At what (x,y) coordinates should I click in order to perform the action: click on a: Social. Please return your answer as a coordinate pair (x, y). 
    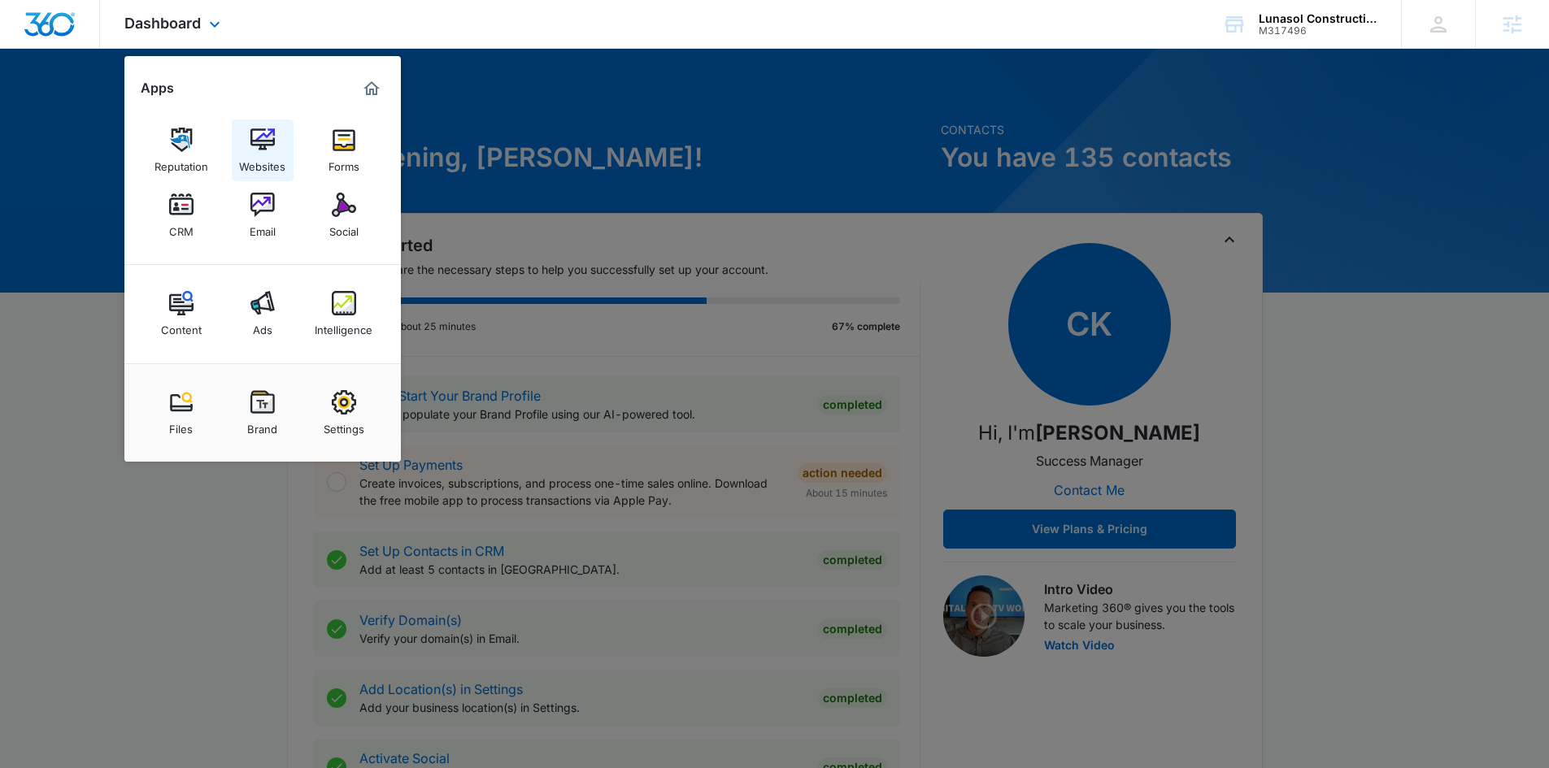
    Looking at the image, I should click on (344, 215).